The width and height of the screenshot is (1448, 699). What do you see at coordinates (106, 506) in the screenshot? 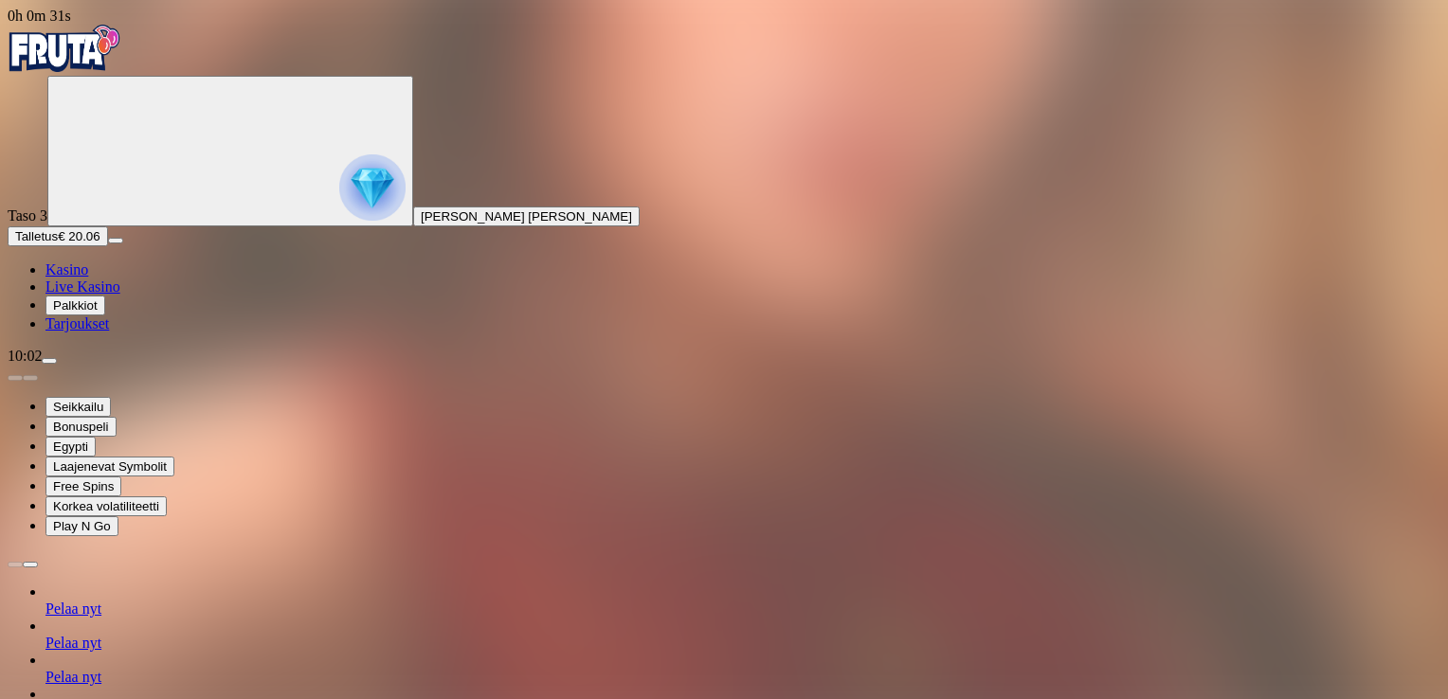
I see `span: Korkea volatiliteetti` at bounding box center [106, 506].